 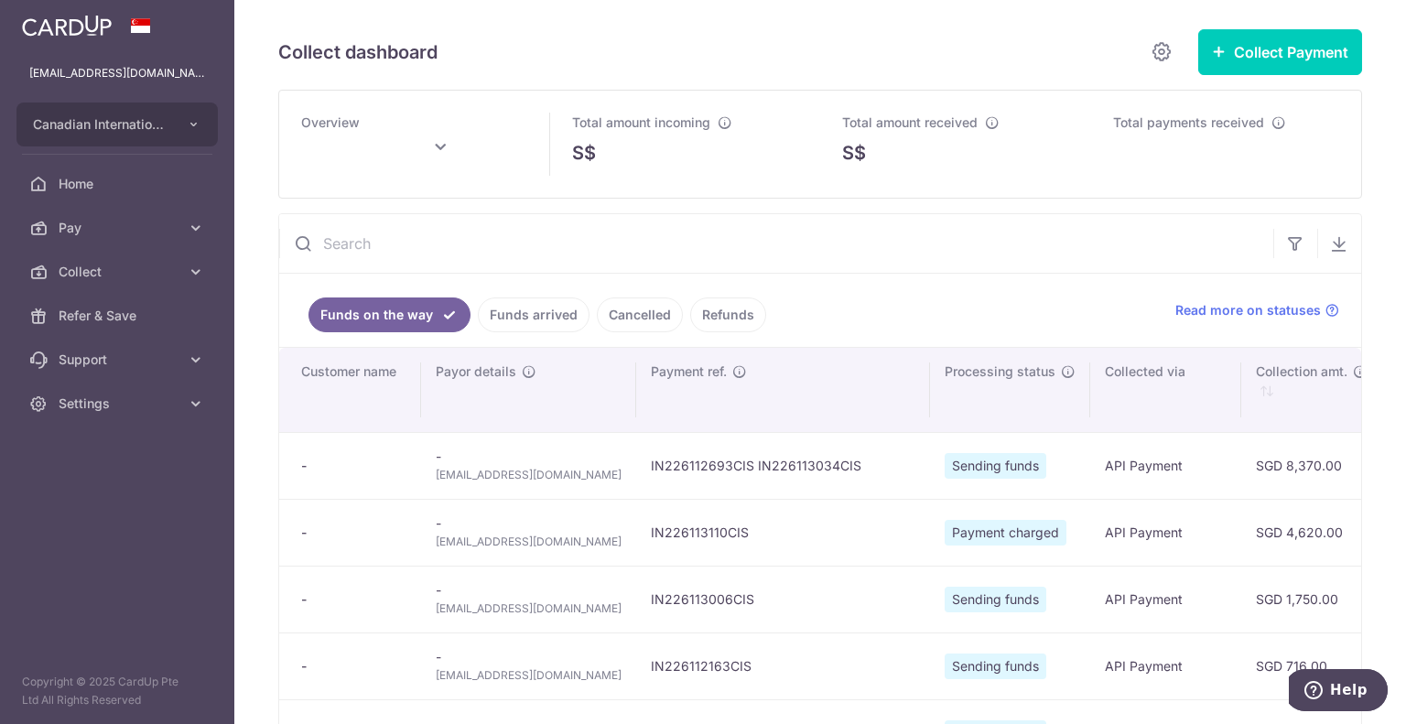 I want to click on span: Canadian International School Pte Ltd, so click(x=101, y=124).